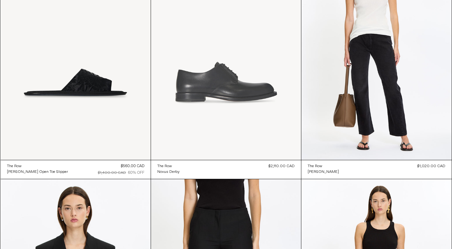 This screenshot has height=249, width=452. I want to click on div: 60% OFF, so click(136, 173).